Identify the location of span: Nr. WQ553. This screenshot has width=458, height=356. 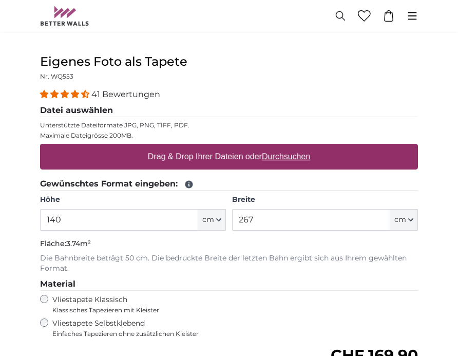
(56, 76).